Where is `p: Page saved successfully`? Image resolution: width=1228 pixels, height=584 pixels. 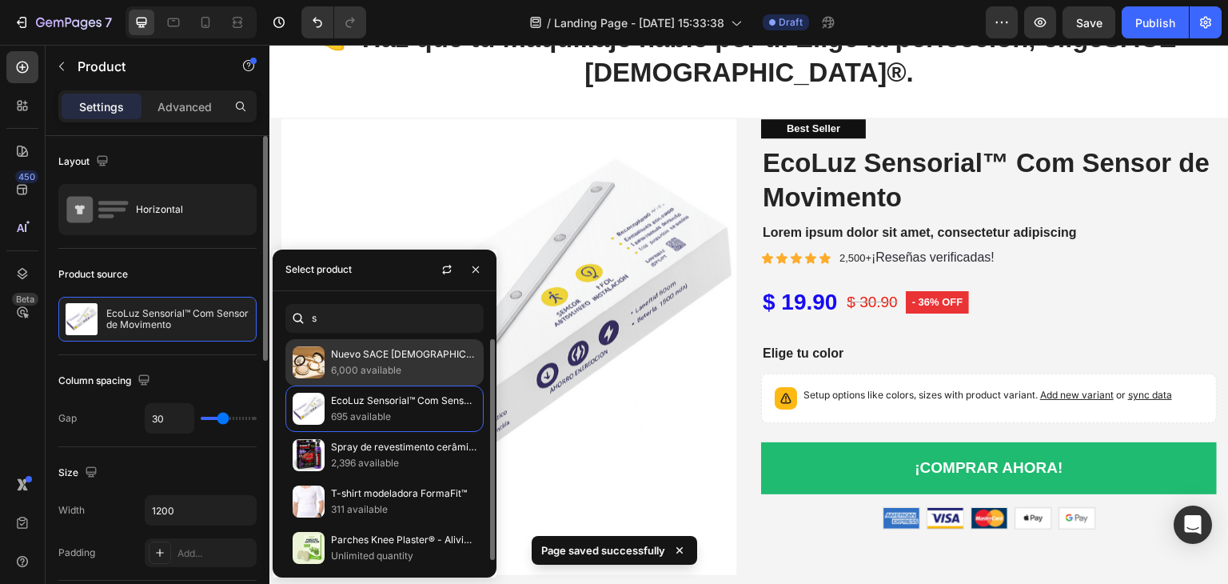
p: Page saved successfully is located at coordinates (603, 550).